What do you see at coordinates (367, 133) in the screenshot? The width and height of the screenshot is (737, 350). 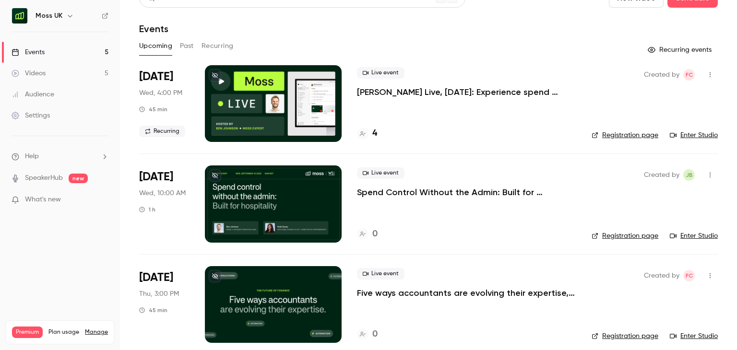 I see `a: 4` at bounding box center [367, 133].